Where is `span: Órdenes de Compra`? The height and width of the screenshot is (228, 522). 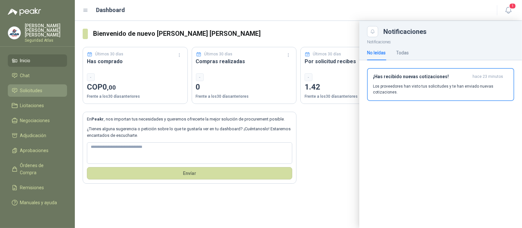
span: Órdenes de Compra is located at coordinates (40, 169).